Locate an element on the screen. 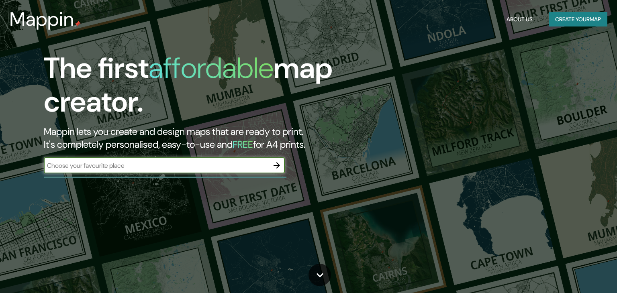 Image resolution: width=617 pixels, height=293 pixels. h2: Mappin lets you create and design maps that are ready to print. It's completely personalised, eas... is located at coordinates (198, 138).